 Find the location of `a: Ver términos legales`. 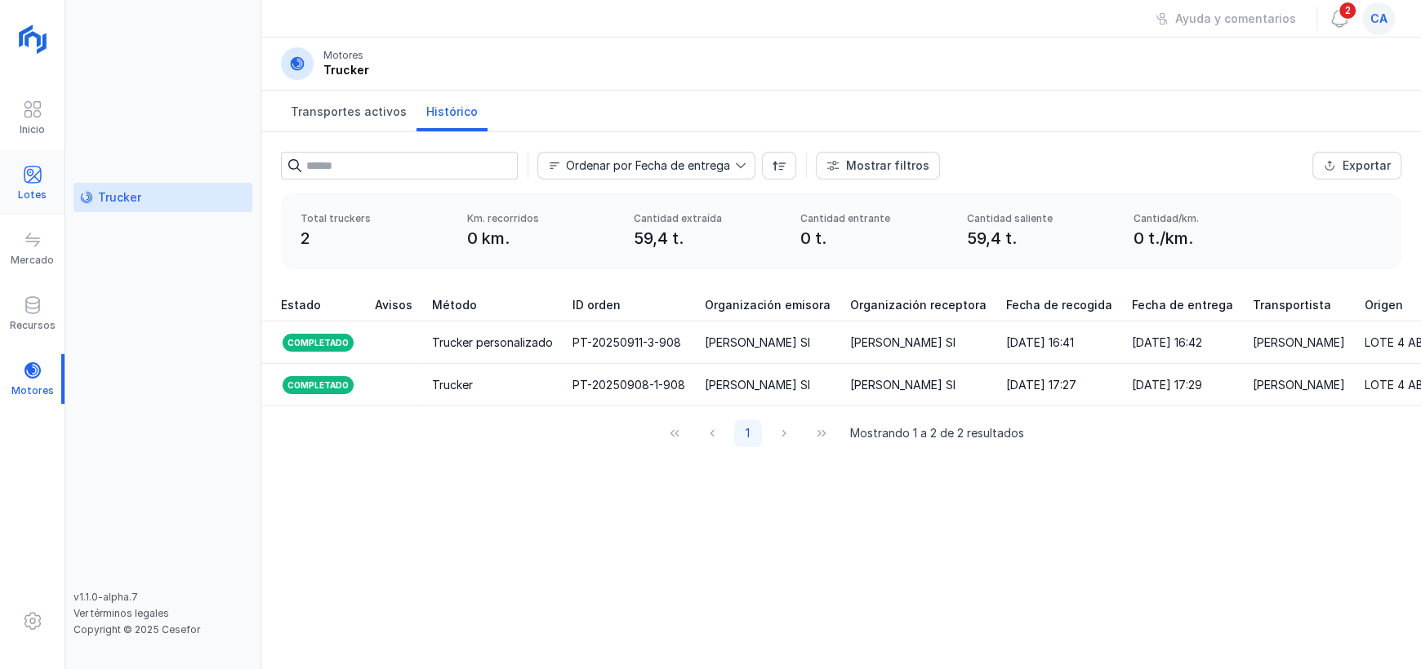

a: Ver términos legales is located at coordinates (121, 613).